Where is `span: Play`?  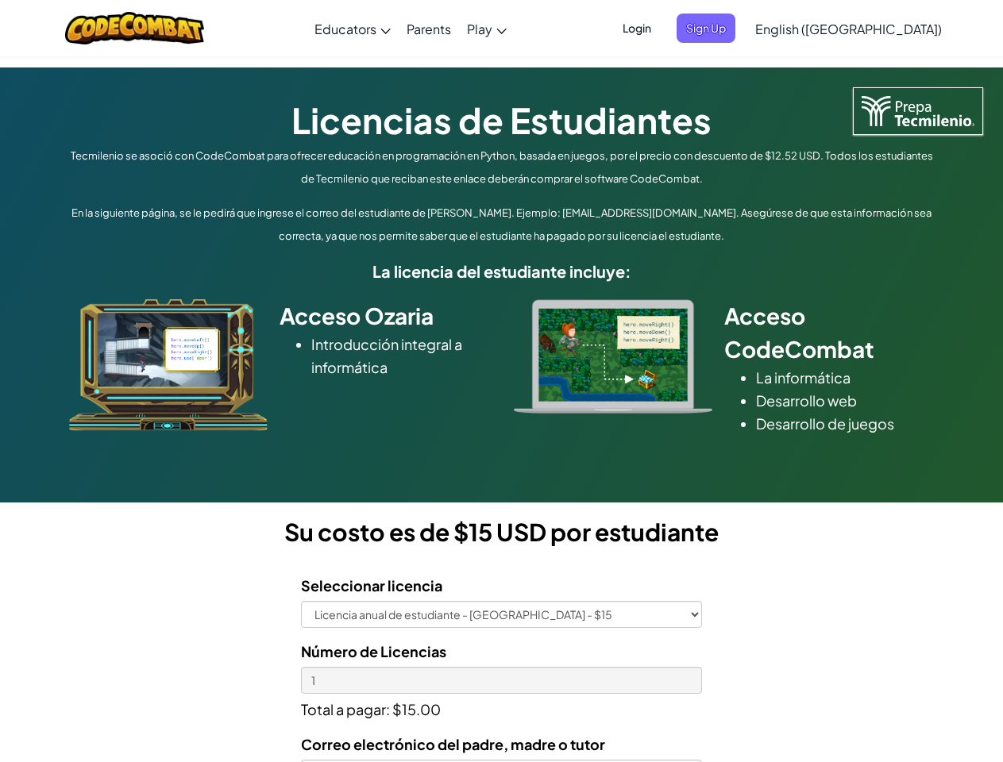
span: Play is located at coordinates (479, 29).